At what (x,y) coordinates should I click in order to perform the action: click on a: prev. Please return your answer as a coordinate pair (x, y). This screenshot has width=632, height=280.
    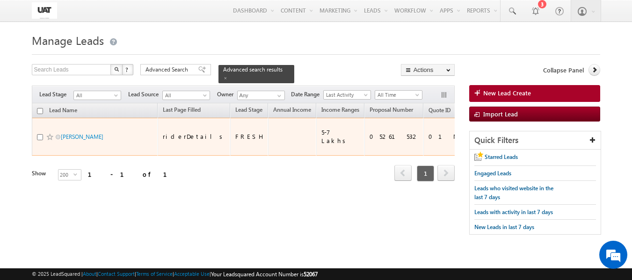
    Looking at the image, I should click on (403, 174).